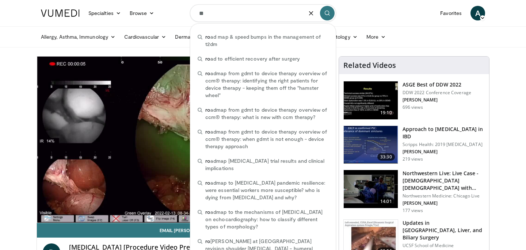 This screenshot has height=250, width=526. What do you see at coordinates (444, 196) in the screenshot?
I see `p: Northwestern Medicine: Chicago Live` at bounding box center [444, 196].